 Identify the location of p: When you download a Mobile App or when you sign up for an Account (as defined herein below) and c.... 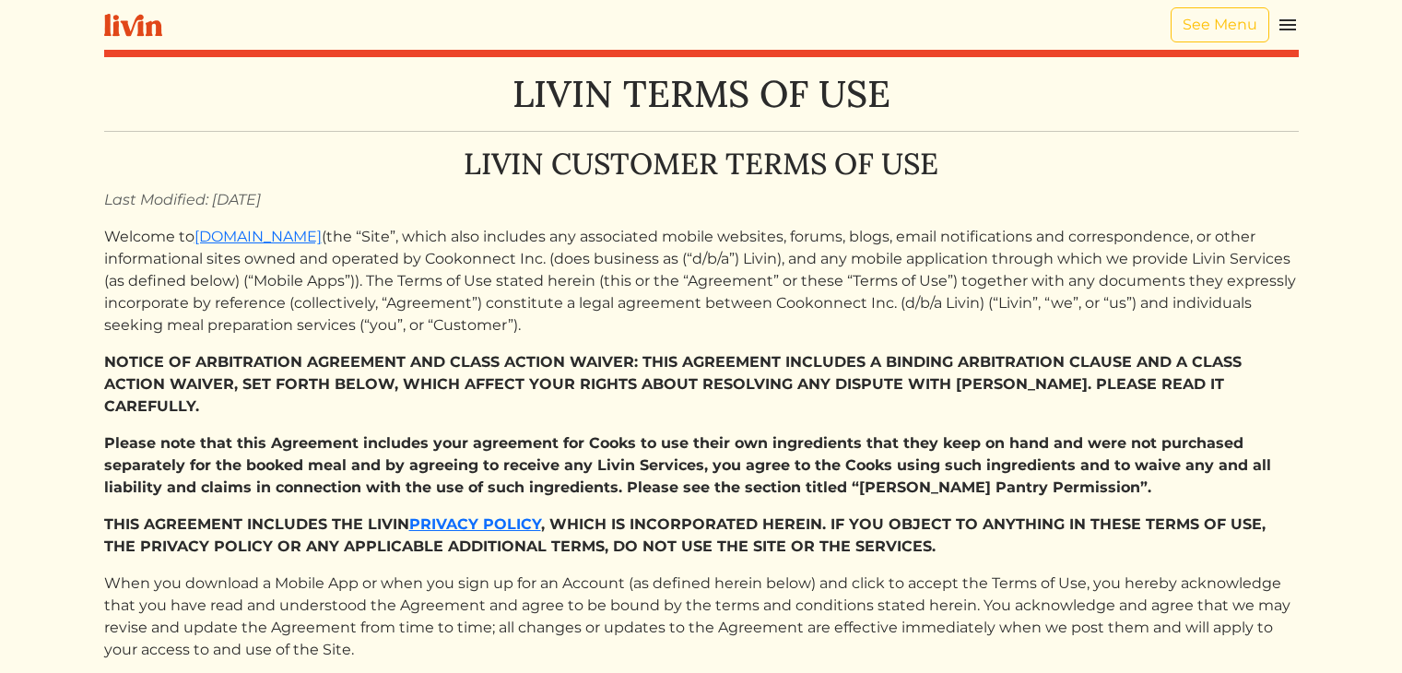
(701, 617).